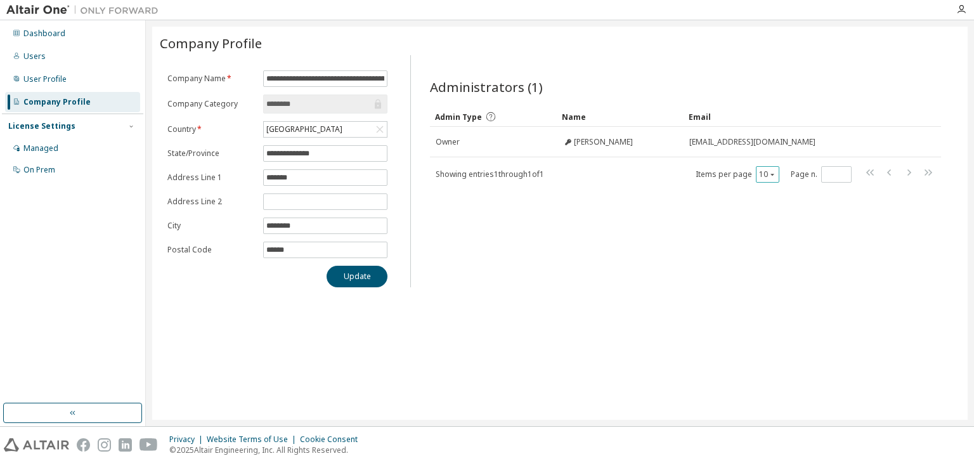  What do you see at coordinates (45, 79) in the screenshot?
I see `div: User Profile` at bounding box center [45, 79].